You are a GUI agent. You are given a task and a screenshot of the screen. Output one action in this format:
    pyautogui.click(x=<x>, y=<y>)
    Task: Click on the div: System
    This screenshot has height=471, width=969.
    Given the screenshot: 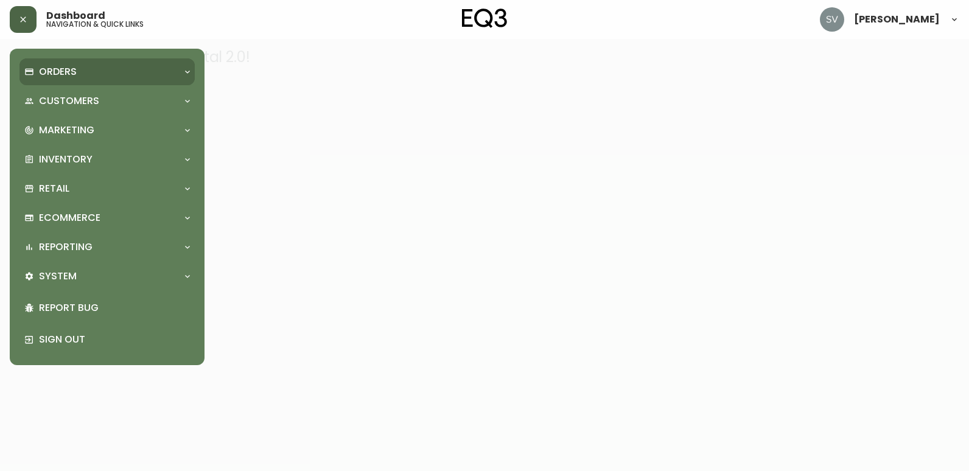 What is the action you would take?
    pyautogui.click(x=107, y=276)
    